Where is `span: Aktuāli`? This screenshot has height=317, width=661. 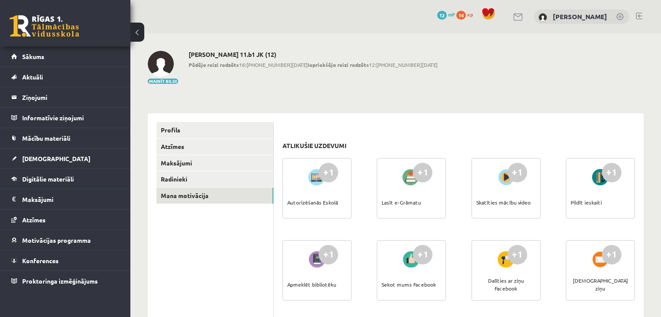
span: Aktuāli is located at coordinates (33, 77).